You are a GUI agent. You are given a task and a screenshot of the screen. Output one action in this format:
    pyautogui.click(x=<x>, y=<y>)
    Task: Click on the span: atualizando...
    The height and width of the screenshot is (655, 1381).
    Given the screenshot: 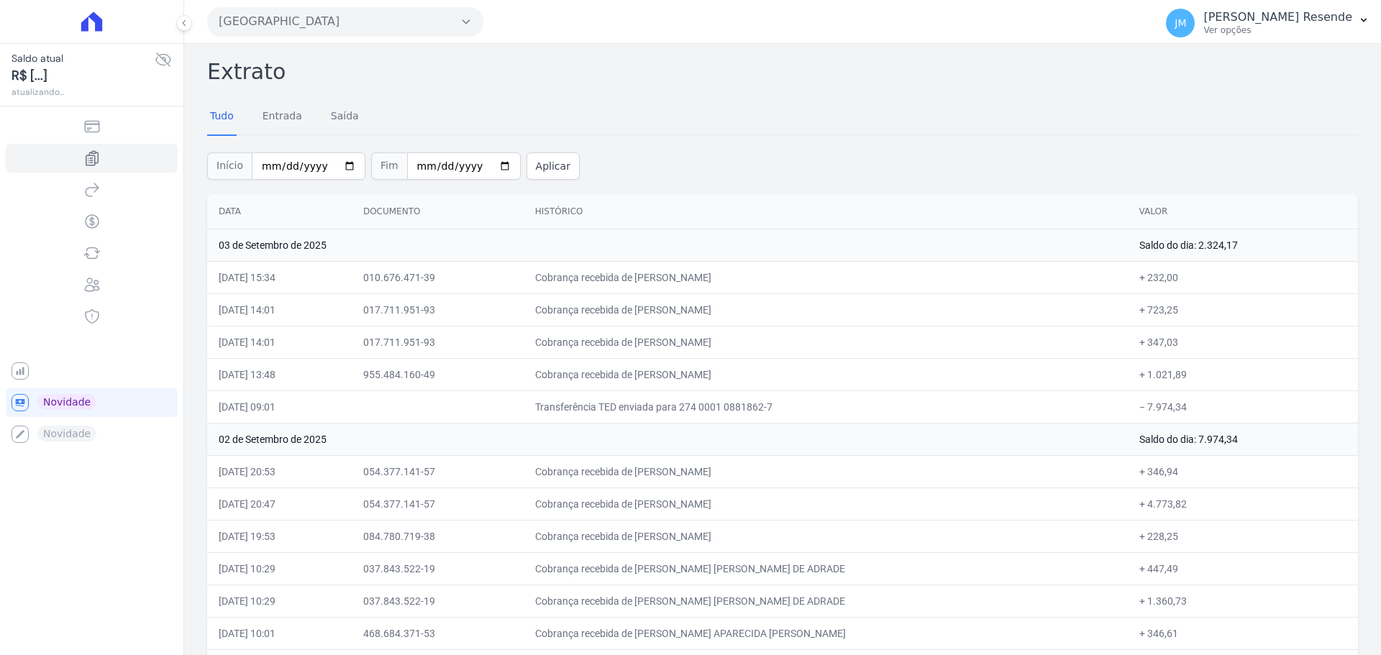 What is the action you would take?
    pyautogui.click(x=83, y=92)
    